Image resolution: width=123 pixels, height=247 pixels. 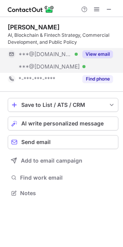 I want to click on button: Notes, so click(x=63, y=193).